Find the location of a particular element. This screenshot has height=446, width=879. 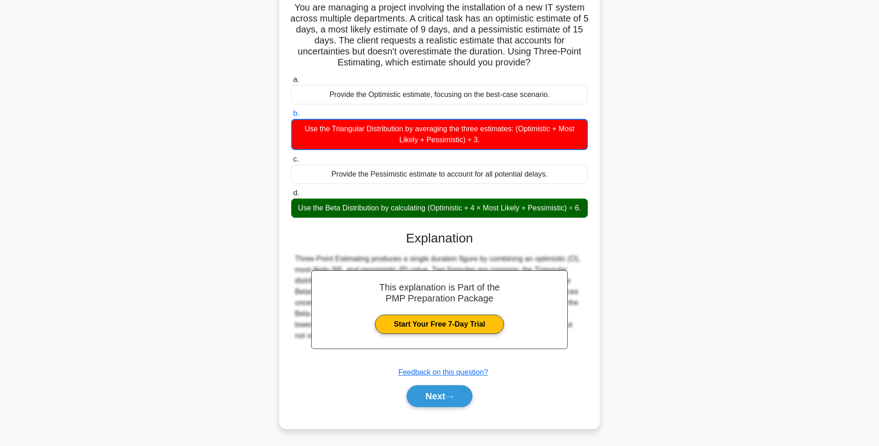

div: Provide the Pessimistic estimate to account for all potential delays. is located at coordinates (439, 174).